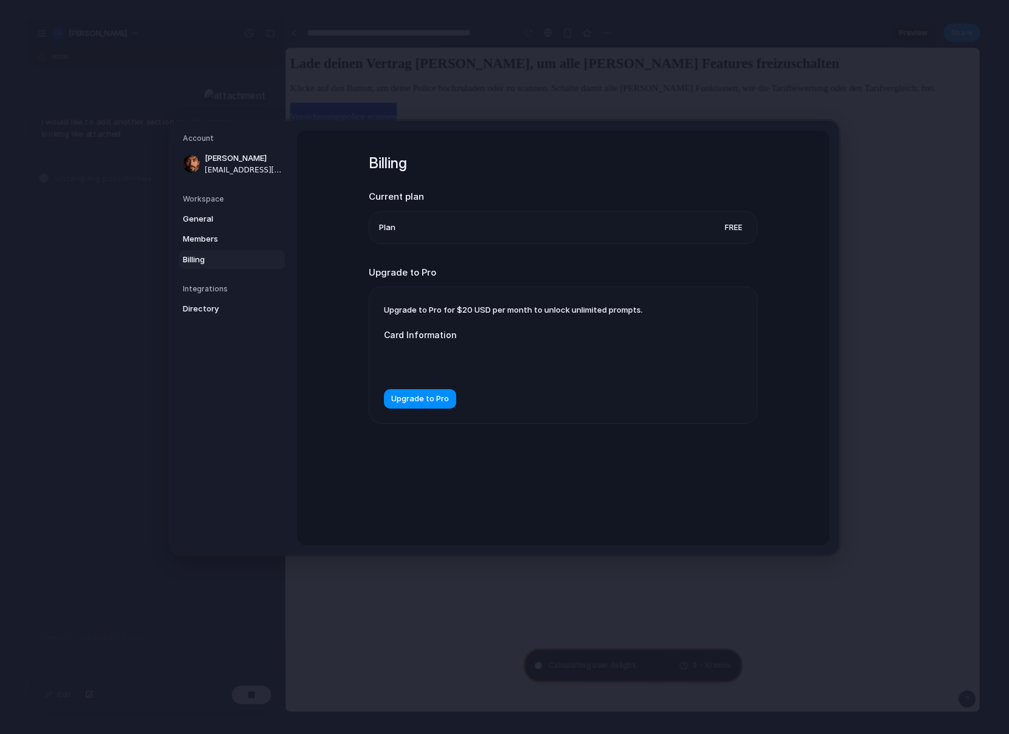 Image resolution: width=1009 pixels, height=734 pixels. What do you see at coordinates (41, 224) in the screenshot?
I see `button: Vertrag entfernen` at bounding box center [41, 224].